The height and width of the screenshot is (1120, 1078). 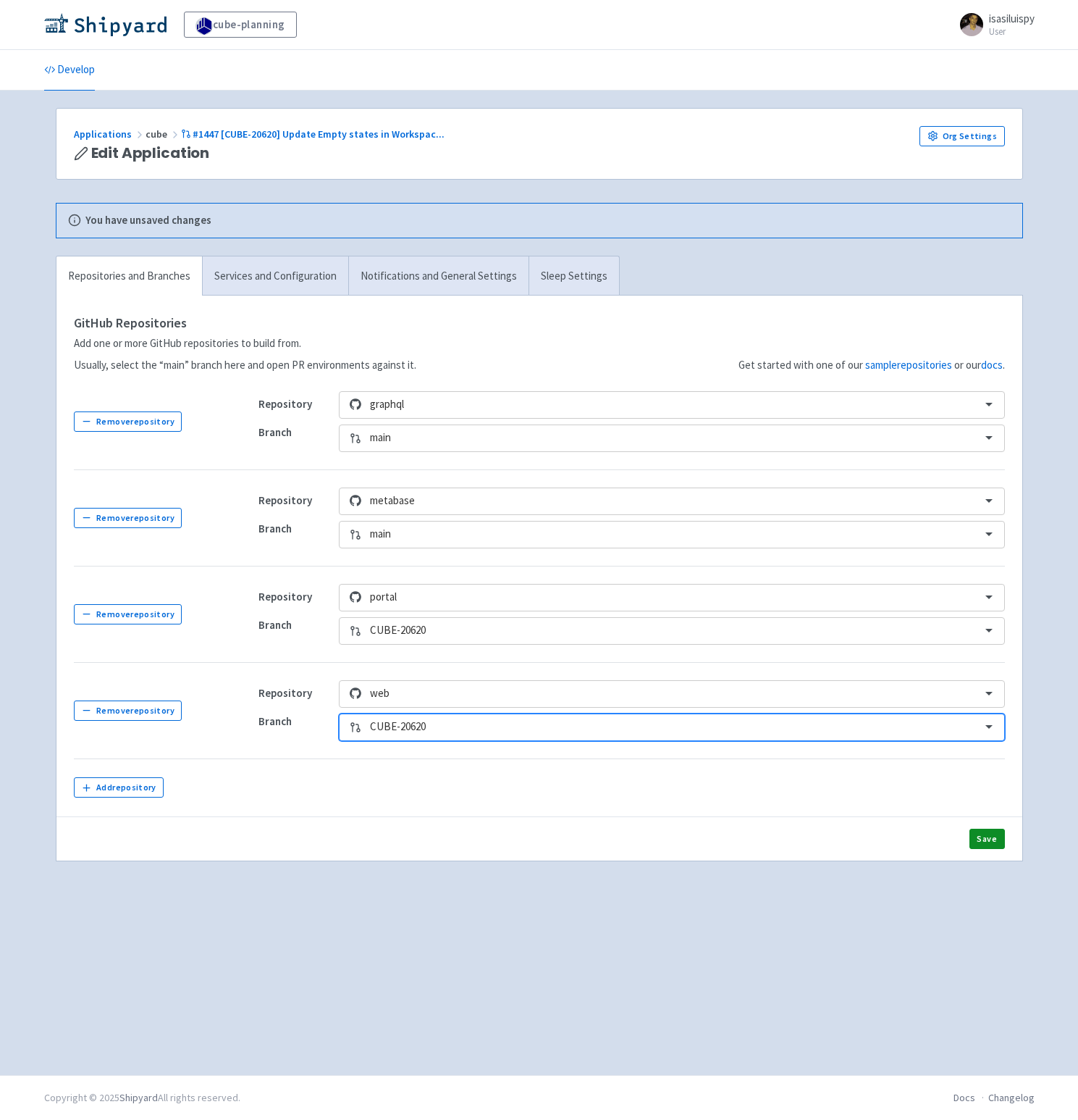 I want to click on a: cube-planning, so click(x=241, y=25).